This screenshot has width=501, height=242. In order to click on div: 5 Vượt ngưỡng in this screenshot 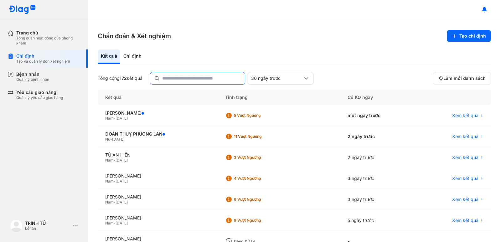, I will do `click(259, 116)`.